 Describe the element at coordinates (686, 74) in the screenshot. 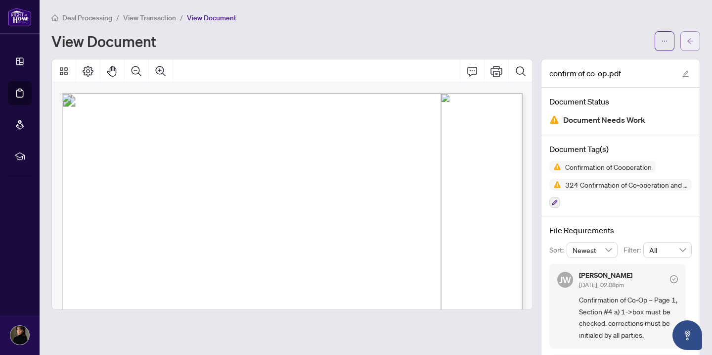

I see `span: edit` at that location.